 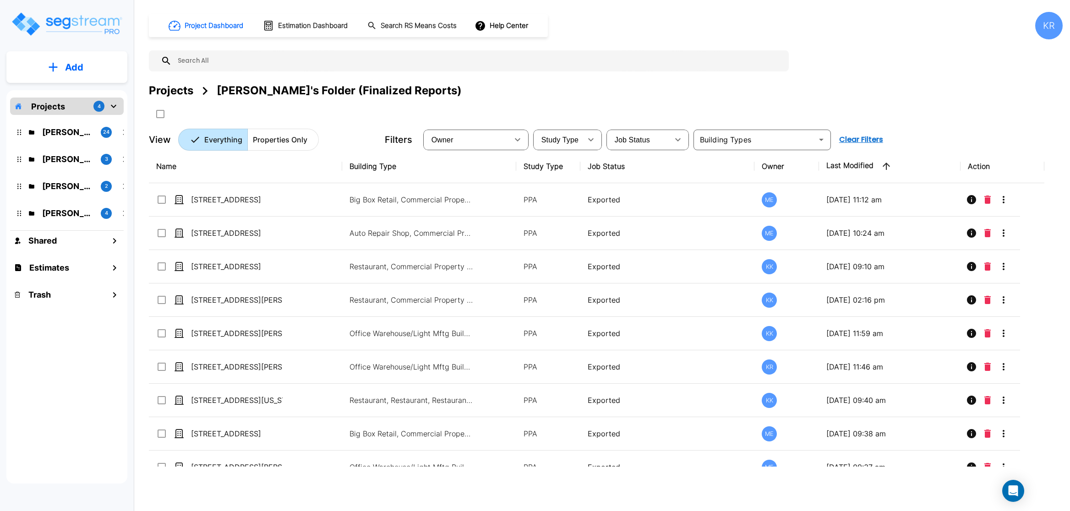 I want to click on th: Study Type, so click(x=548, y=166).